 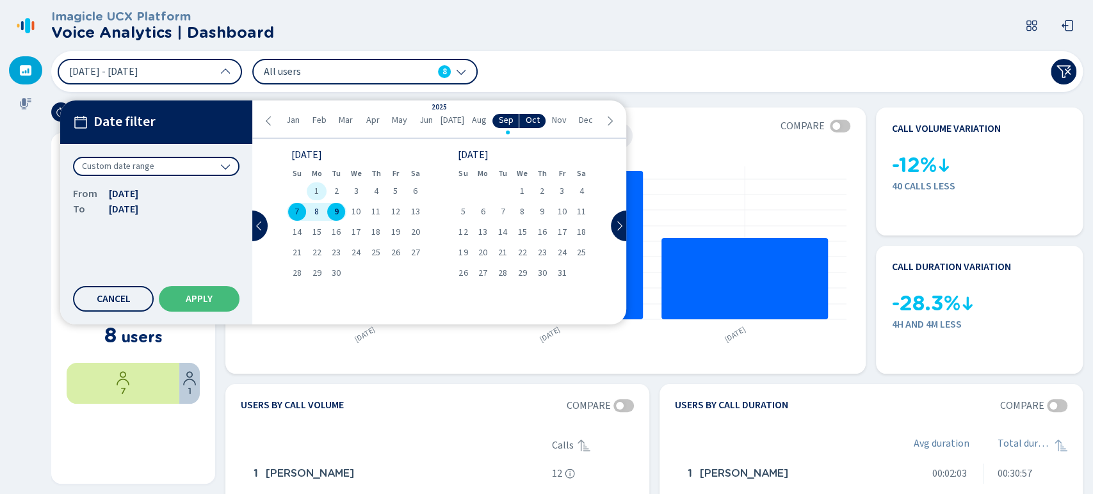 What do you see at coordinates (259, 226) in the screenshot?
I see `svg: chevron-left` at bounding box center [259, 226].